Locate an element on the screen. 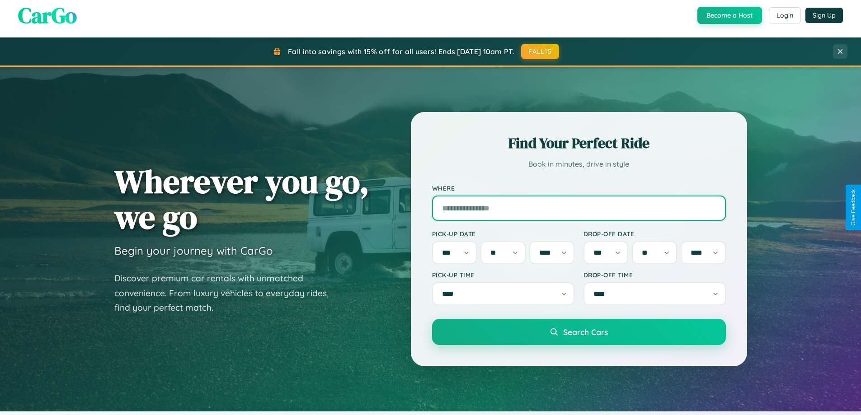 The width and height of the screenshot is (861, 415). h1: Wherever you go, we go is located at coordinates (242, 199).